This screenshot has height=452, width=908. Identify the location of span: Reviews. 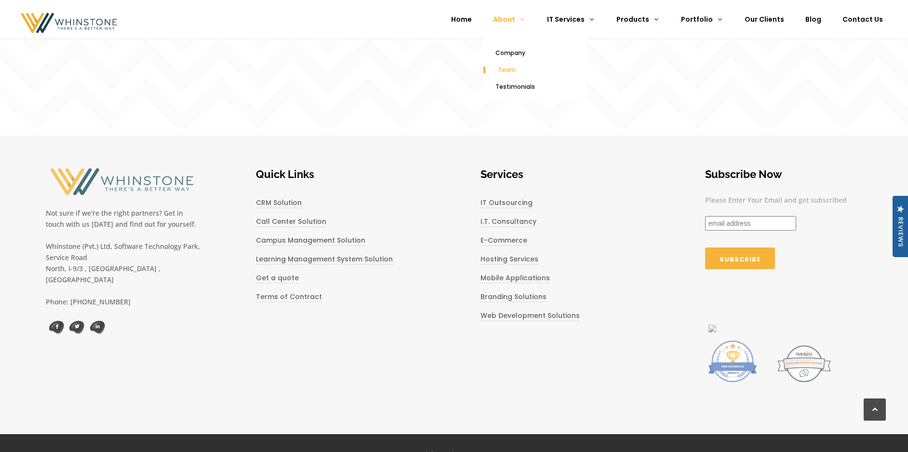
(901, 231).